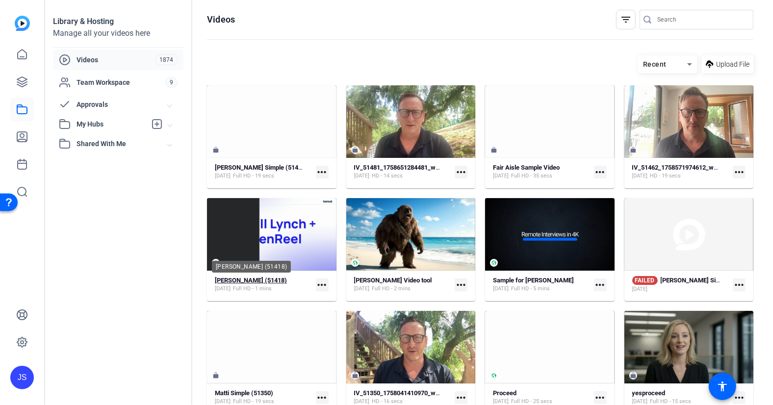  Describe the element at coordinates (387, 176) in the screenshot. I see `span: HD - 14 secs` at that location.